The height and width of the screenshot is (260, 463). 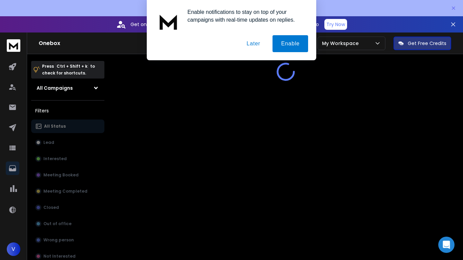 I want to click on div: Enable notifications to stay on top of your campaigns with real-time updates on replies., so click(x=245, y=16).